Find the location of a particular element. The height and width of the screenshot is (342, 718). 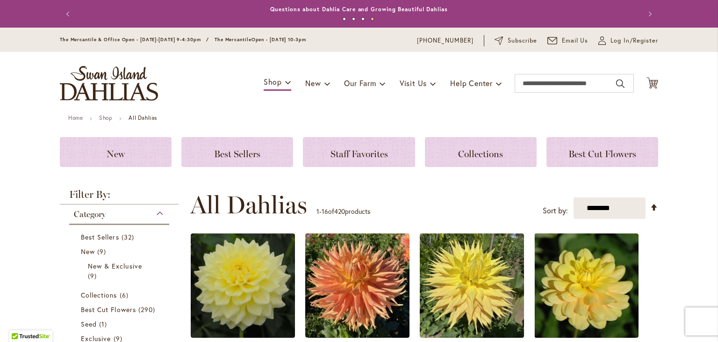

img: AHOY MATEY is located at coordinates (586, 285).